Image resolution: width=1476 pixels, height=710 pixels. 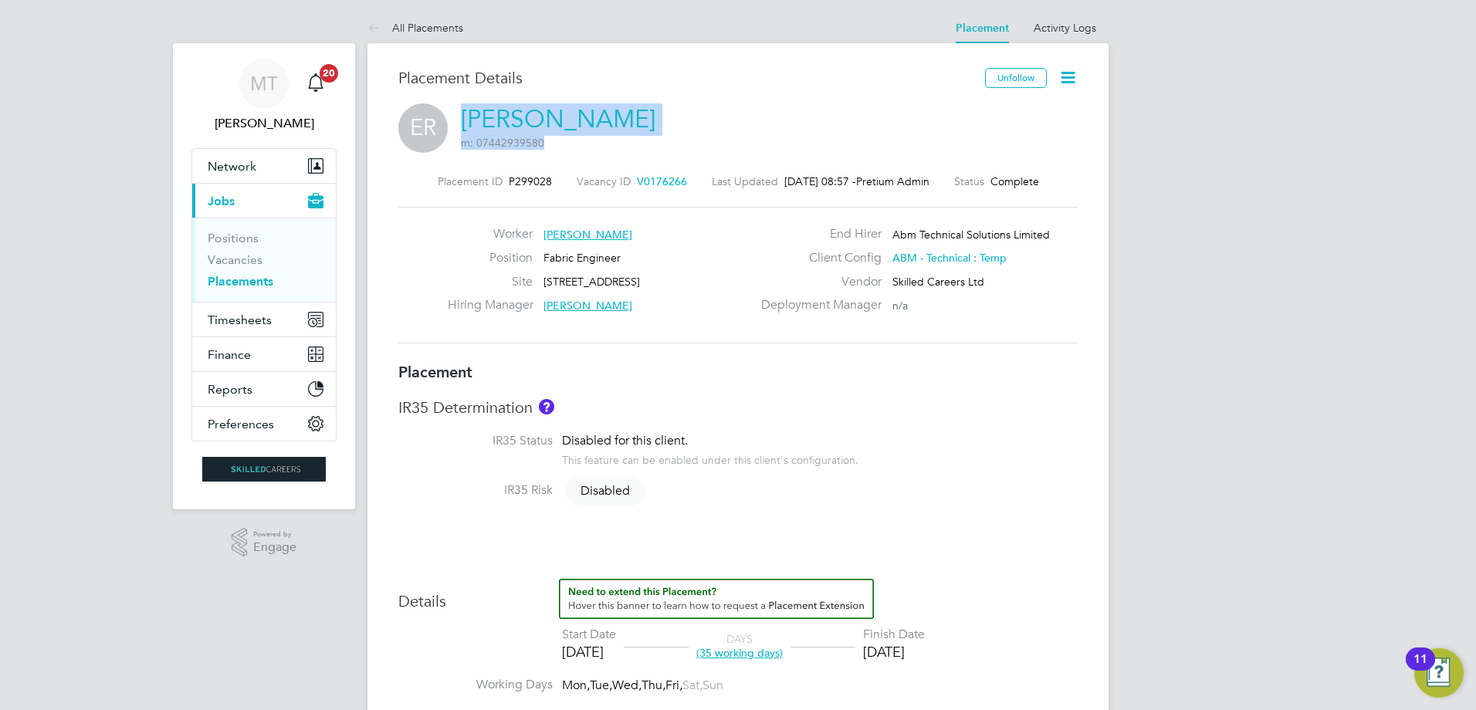 I want to click on label: Site, so click(x=490, y=282).